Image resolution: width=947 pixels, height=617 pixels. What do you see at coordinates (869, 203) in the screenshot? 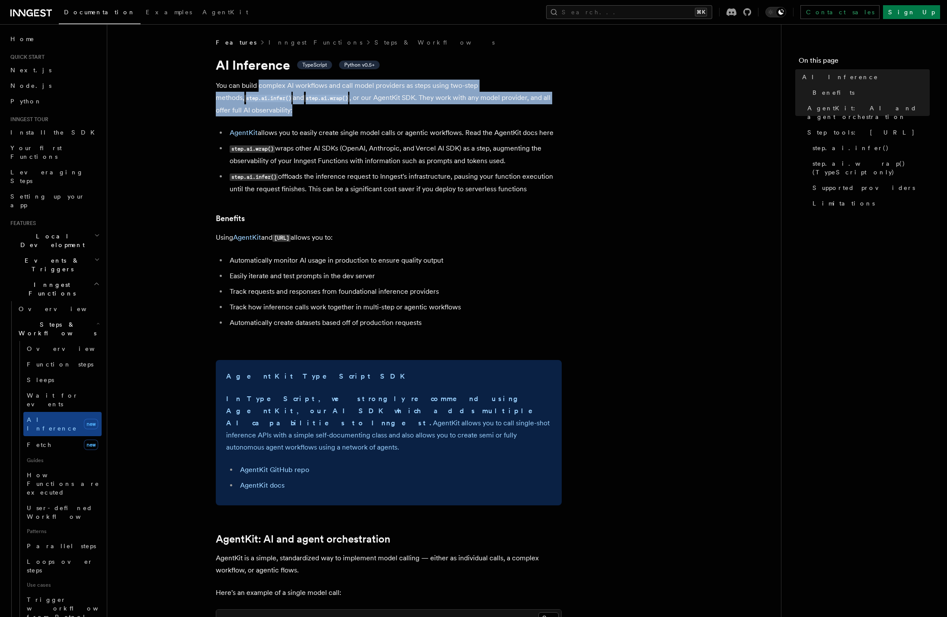
I see `a: Limitations` at bounding box center [869, 203].